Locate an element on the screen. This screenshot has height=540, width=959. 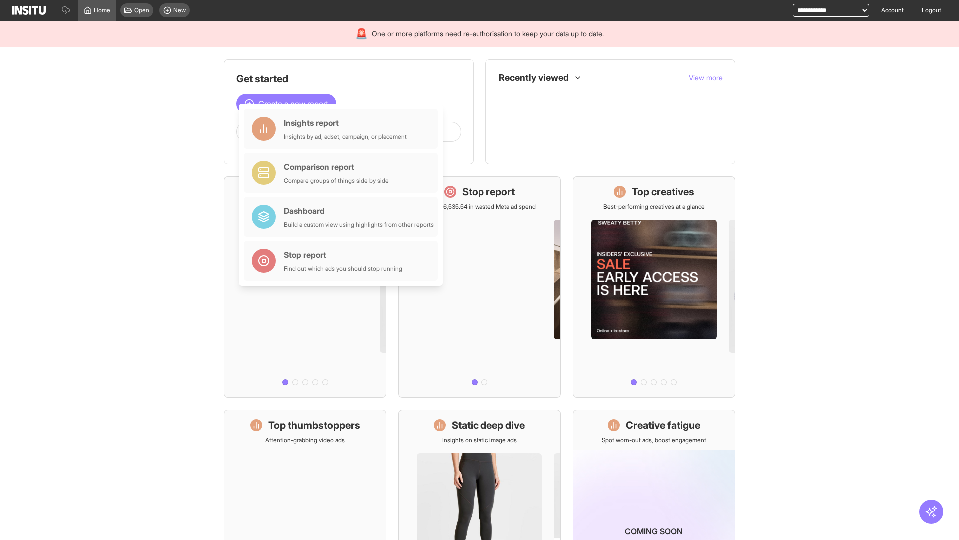
a: Stop reportSave £16,535.54 in wasted Meta ad spend is located at coordinates (479, 287).